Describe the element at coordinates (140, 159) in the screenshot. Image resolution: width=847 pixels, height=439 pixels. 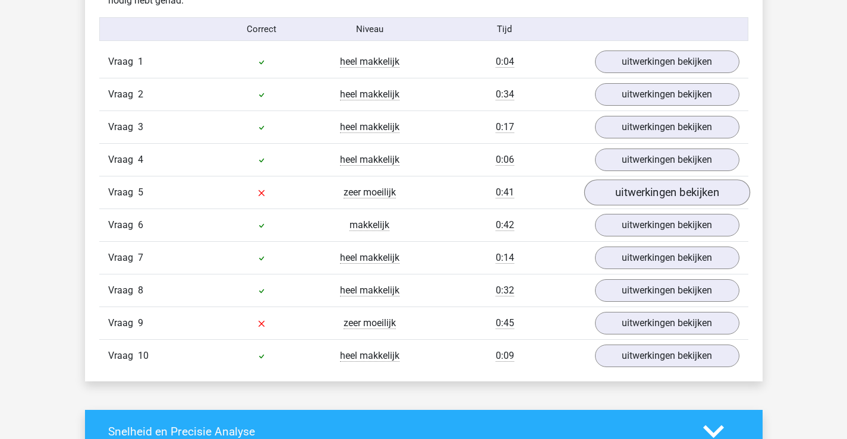
I see `span: 4` at that location.